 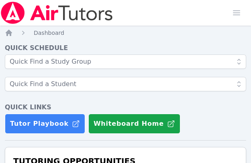 I want to click on span: Dashboard, so click(x=49, y=33).